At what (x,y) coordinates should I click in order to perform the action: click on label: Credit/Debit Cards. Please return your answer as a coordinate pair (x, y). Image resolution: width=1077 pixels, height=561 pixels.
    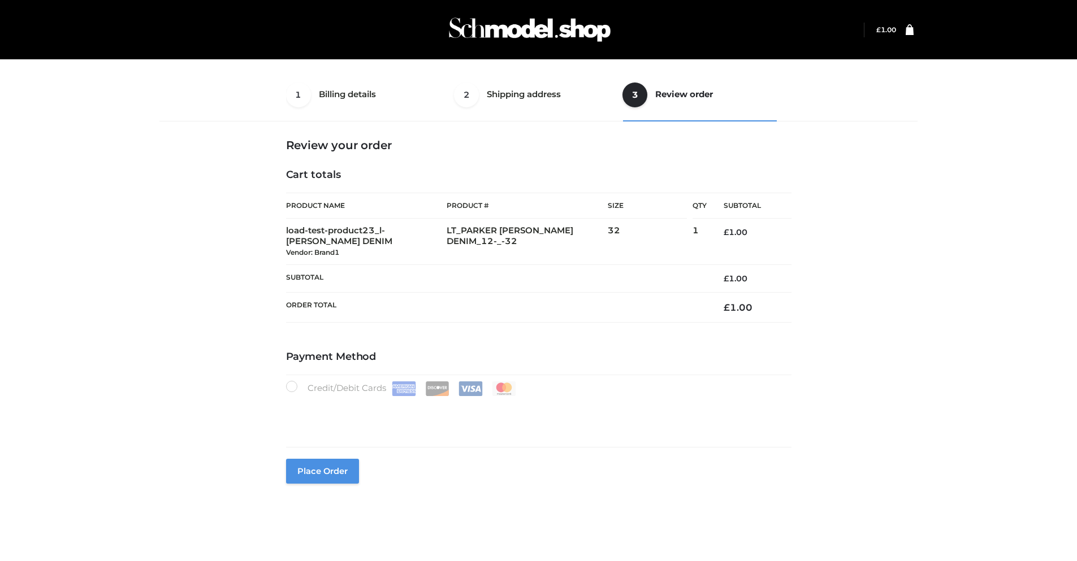
    Looking at the image, I should click on (401, 388).